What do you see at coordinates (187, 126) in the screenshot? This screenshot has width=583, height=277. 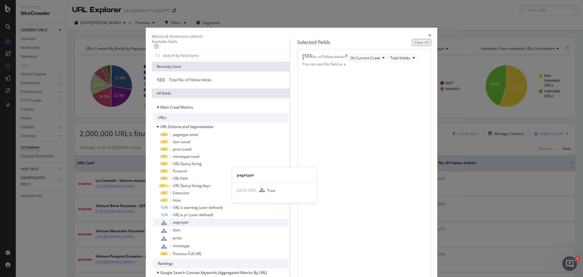 I see `span: URL Scheme and Segmentation` at bounding box center [187, 126].